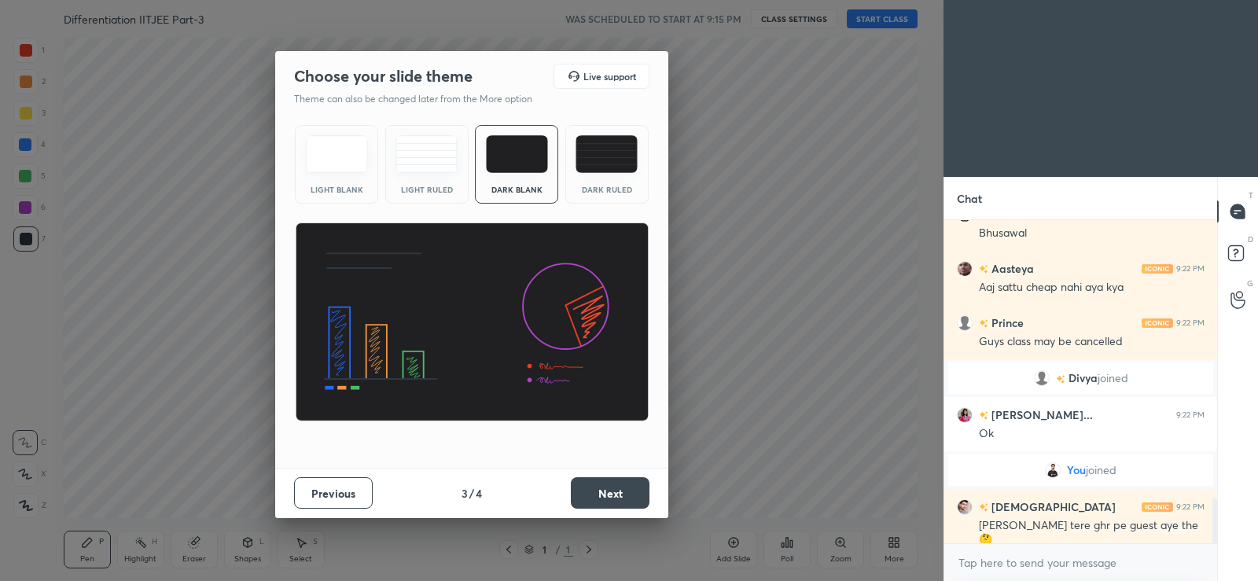 Image resolution: width=1258 pixels, height=581 pixels. What do you see at coordinates (609, 76) in the screenshot?
I see `h5: Live support` at bounding box center [609, 76].